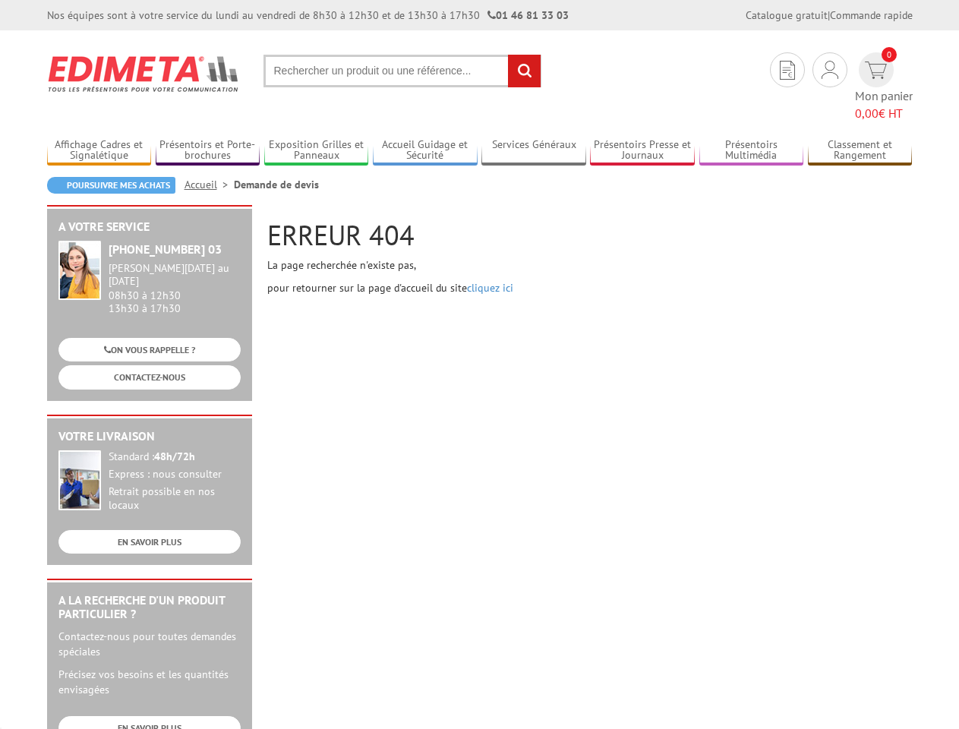 The height and width of the screenshot is (729, 959). I want to click on div: Retrait possible en nos locaux, so click(175, 499).